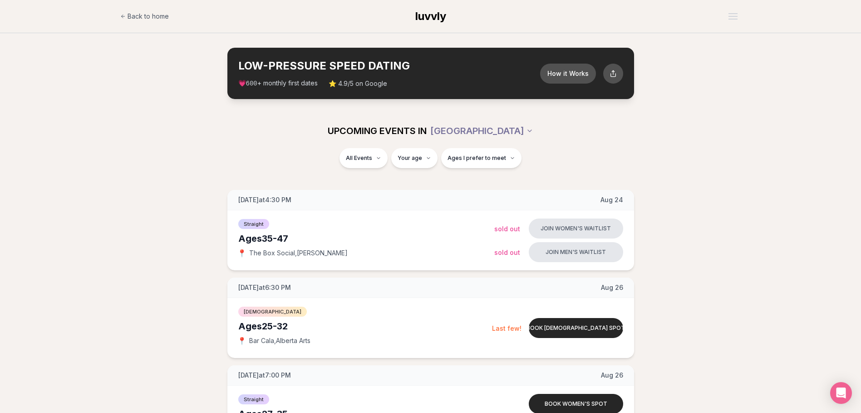 This screenshot has height=413, width=861. Describe the element at coordinates (410, 158) in the screenshot. I see `span: Your age` at that location.